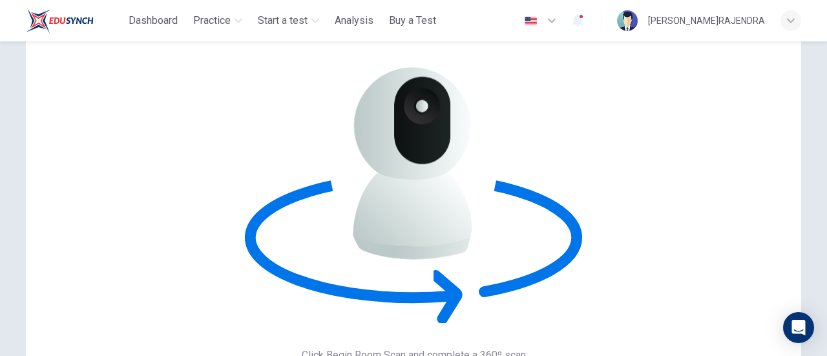 The image size is (827, 356). What do you see at coordinates (59, 21) in the screenshot?
I see `img: ELTC logo` at bounding box center [59, 21].